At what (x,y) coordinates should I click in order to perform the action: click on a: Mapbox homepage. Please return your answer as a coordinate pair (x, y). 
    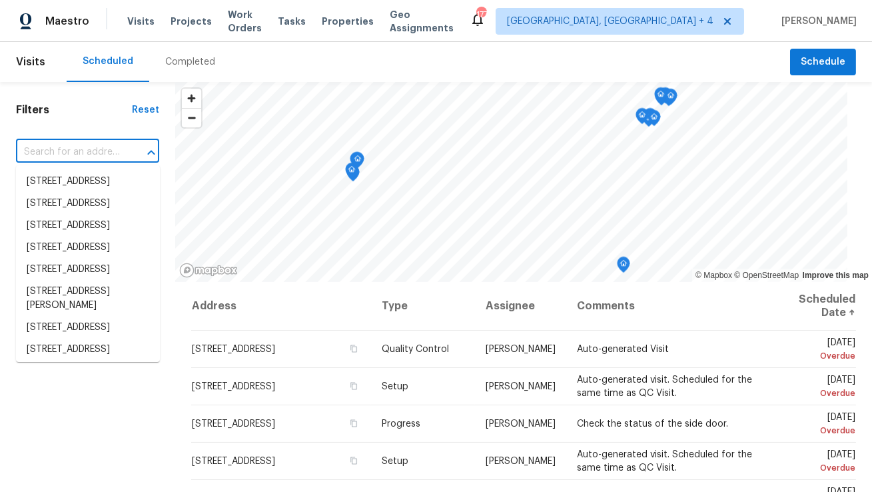
    Looking at the image, I should click on (209, 270).